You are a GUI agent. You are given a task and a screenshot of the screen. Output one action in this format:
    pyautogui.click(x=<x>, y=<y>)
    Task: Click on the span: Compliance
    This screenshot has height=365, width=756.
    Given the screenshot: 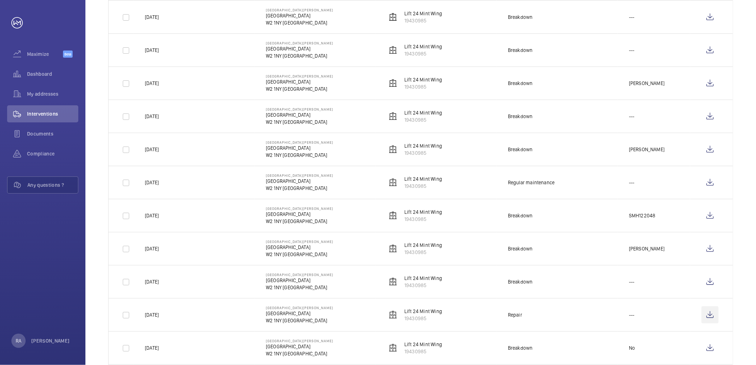 What is the action you would take?
    pyautogui.click(x=53, y=154)
    